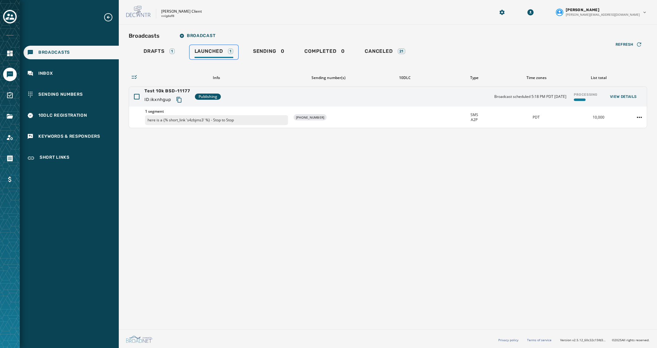 The height and width of the screenshot is (348, 657). What do you see at coordinates (54, 158) in the screenshot?
I see `span: Short Links` at bounding box center [54, 158].